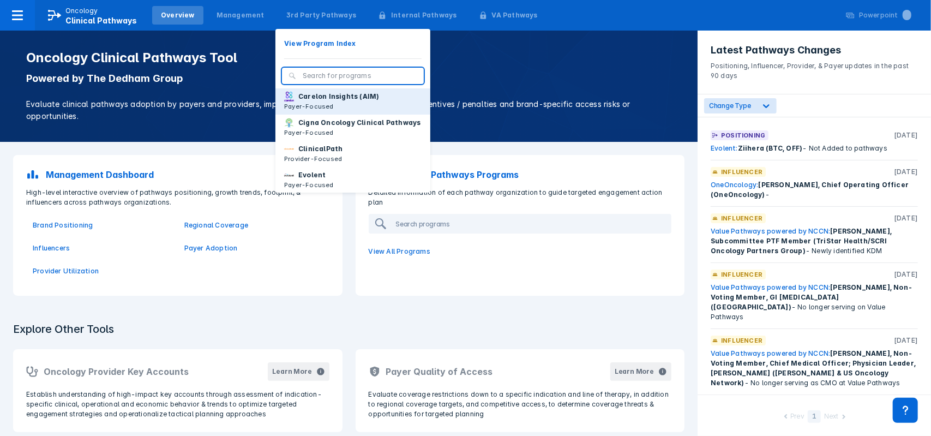  Describe the element at coordinates (82, 11) in the screenshot. I see `p: Oncology` at that location.